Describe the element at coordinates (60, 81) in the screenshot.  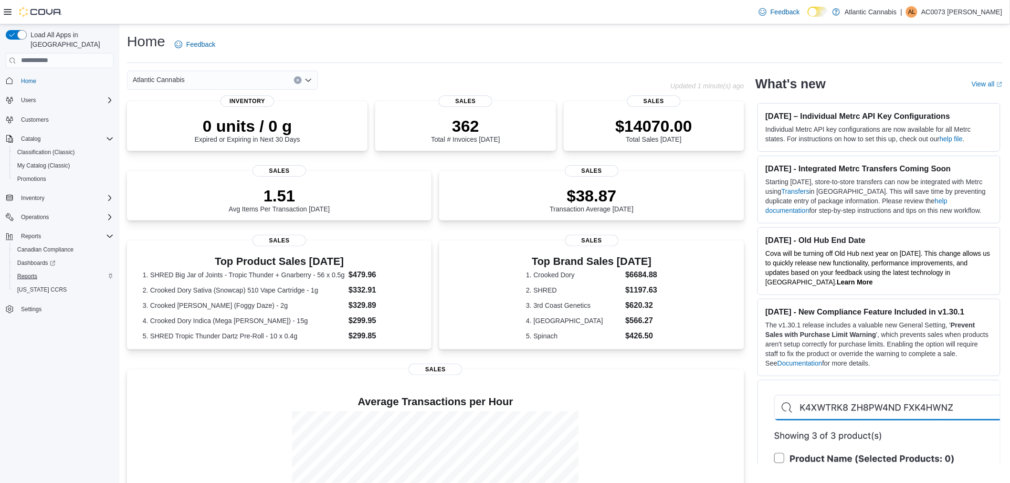
I see `button: Home` at that location.